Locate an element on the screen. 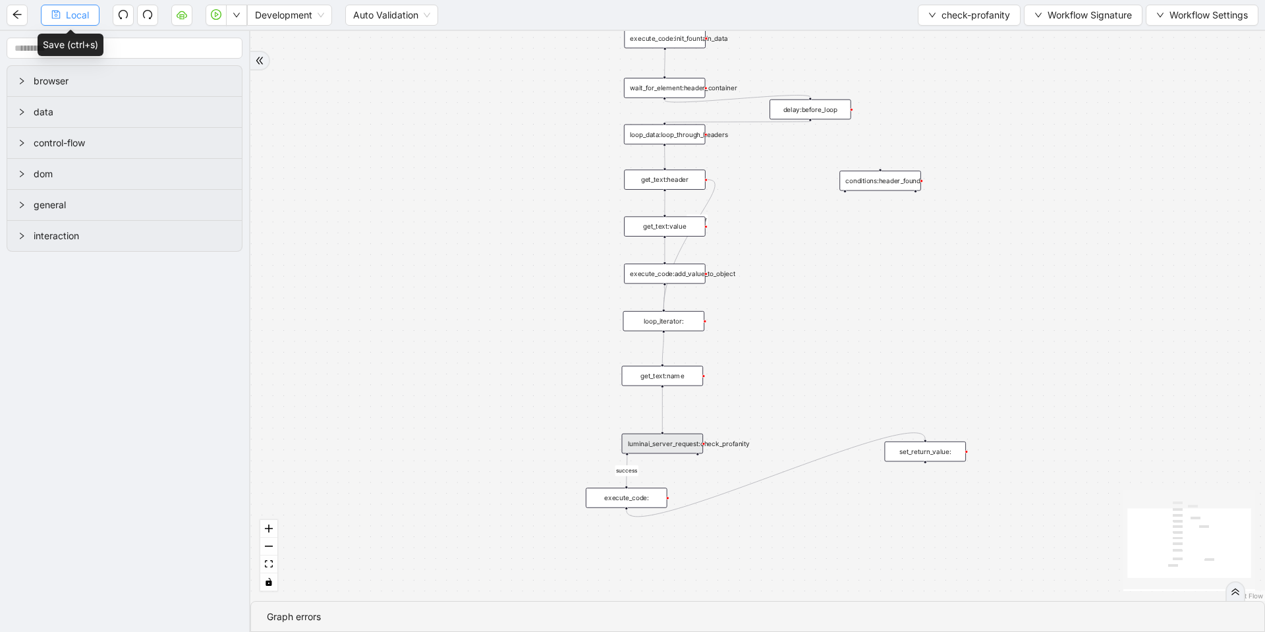 The height and width of the screenshot is (632, 1265). div: Save (ctrl+s) is located at coordinates (70, 45).